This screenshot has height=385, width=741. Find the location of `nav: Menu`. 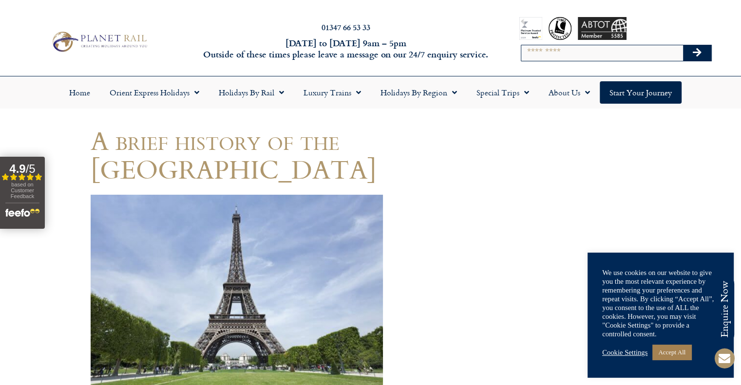

nav: Menu is located at coordinates (370, 93).